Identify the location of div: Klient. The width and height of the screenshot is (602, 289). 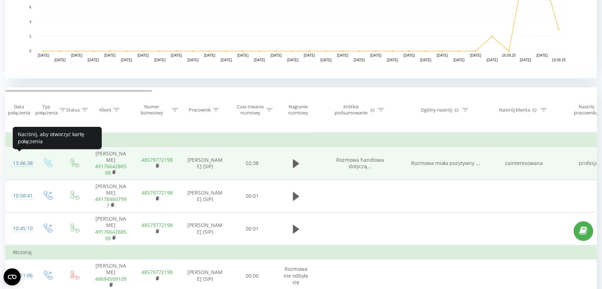
(105, 110).